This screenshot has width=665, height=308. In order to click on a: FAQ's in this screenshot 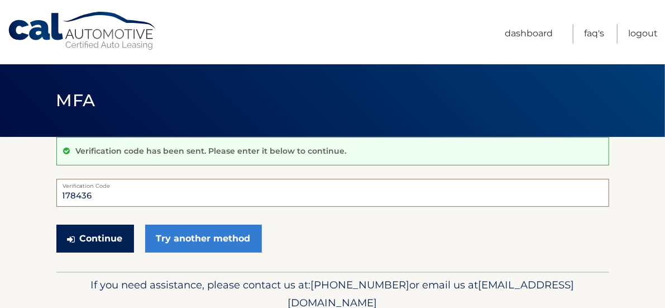, I will do `click(594, 34)`.